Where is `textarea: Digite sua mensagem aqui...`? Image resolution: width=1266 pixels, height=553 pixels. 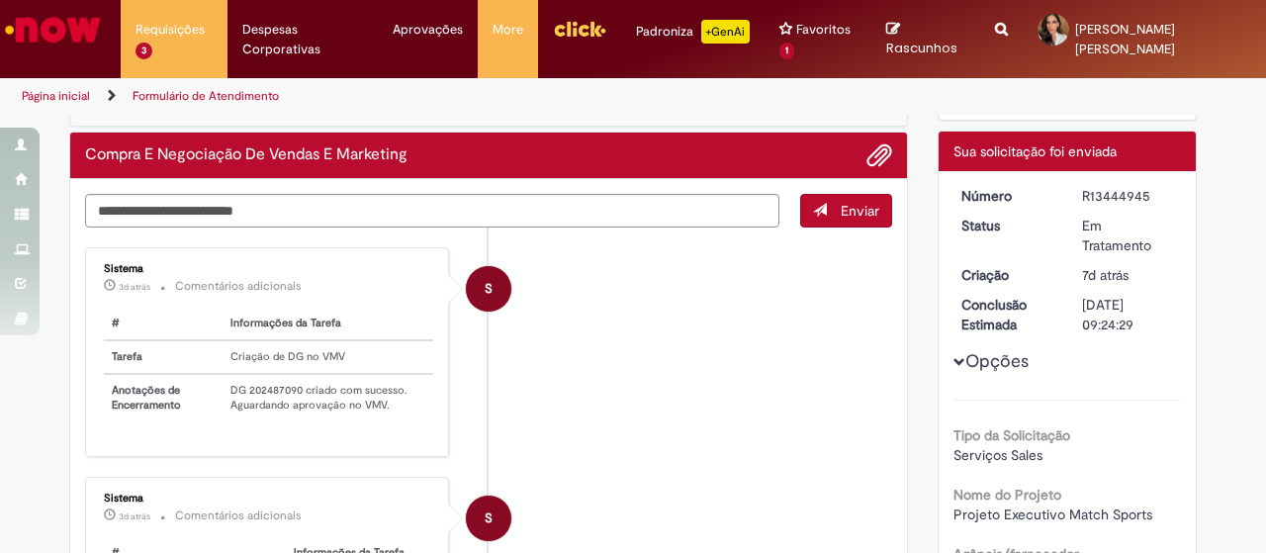
textarea: Digite sua mensagem aqui... is located at coordinates (432, 210).